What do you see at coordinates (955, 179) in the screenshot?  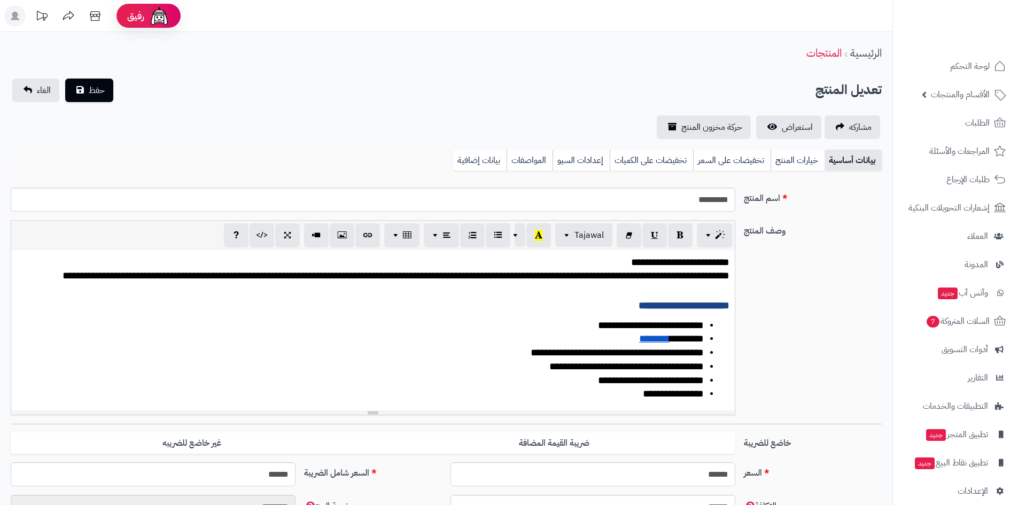 I see `a: طلبات الإرجاع` at bounding box center [955, 179].